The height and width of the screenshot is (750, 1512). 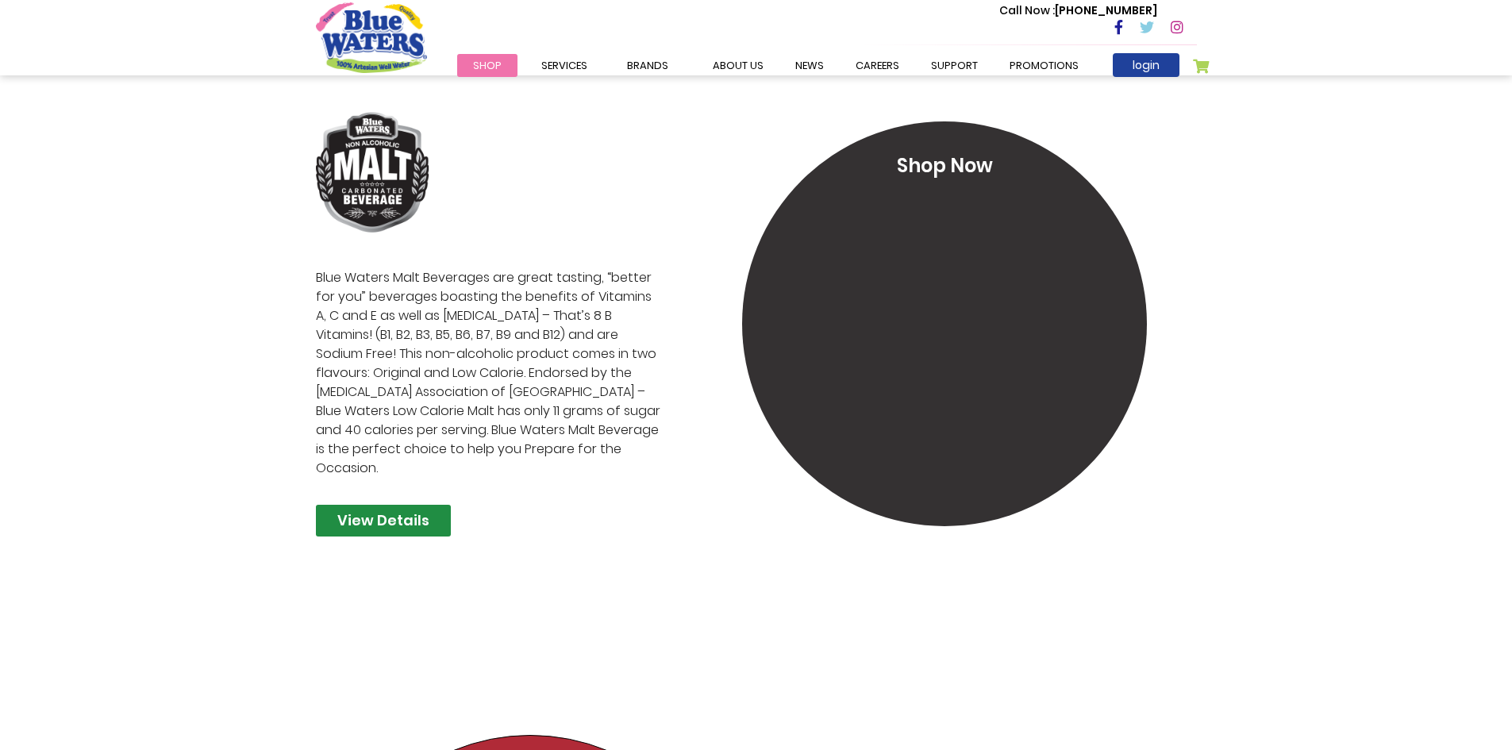 I want to click on span: Shop, so click(x=487, y=65).